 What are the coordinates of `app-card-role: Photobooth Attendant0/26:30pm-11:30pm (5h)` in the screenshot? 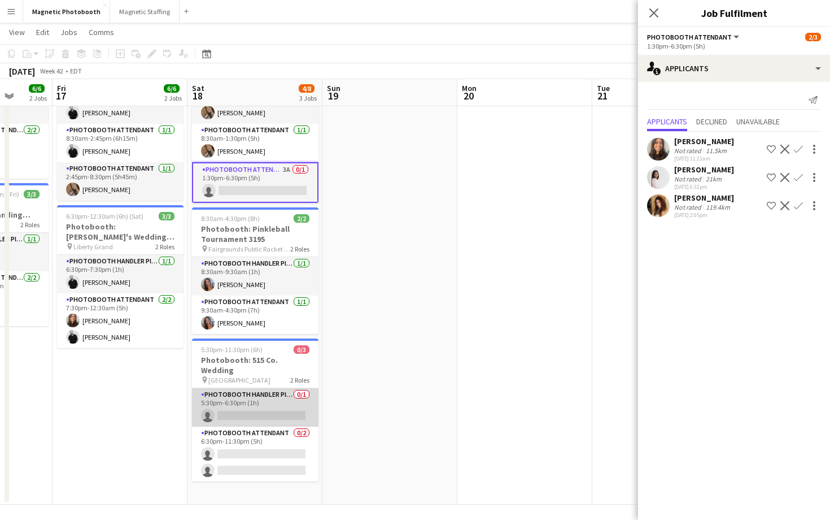 It's located at (255, 454).